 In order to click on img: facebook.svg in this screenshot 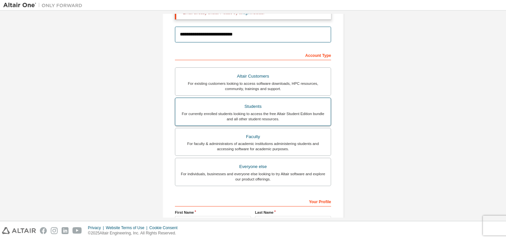, I will do `click(43, 231)`.